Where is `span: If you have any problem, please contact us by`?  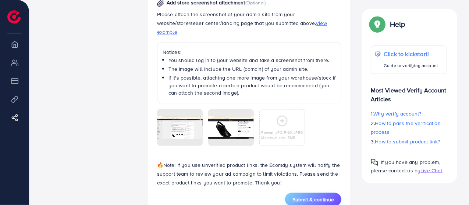
span: If you have any problem, please contact us by is located at coordinates (405, 166).